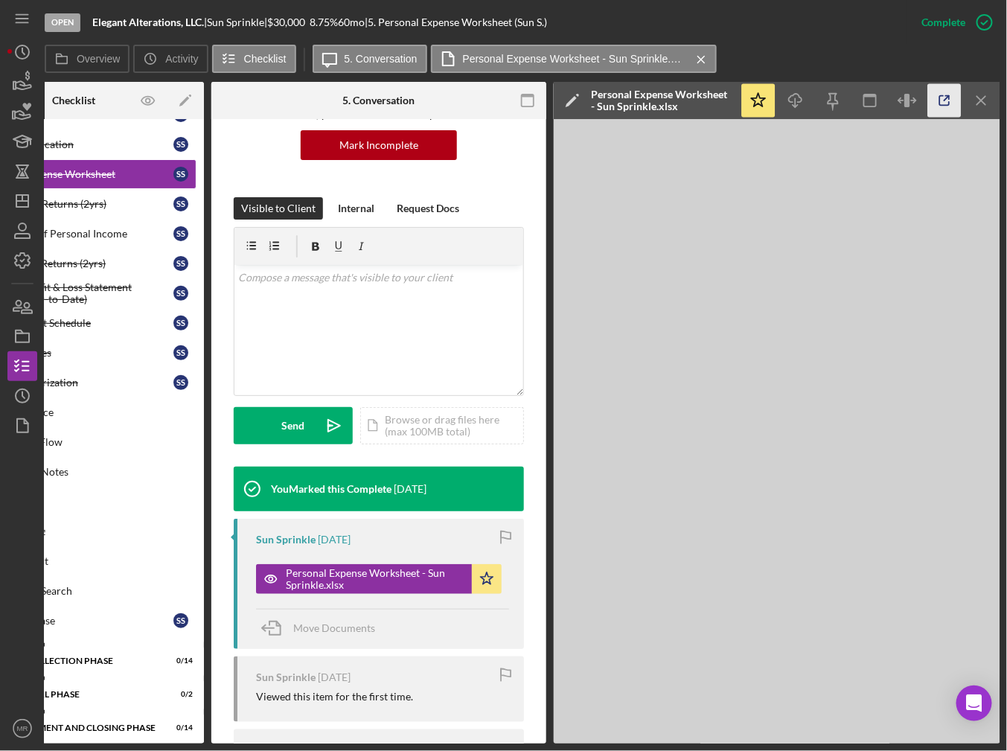 This screenshot has width=1007, height=751. What do you see at coordinates (170, 59) in the screenshot?
I see `button: Activity` at bounding box center [170, 59].